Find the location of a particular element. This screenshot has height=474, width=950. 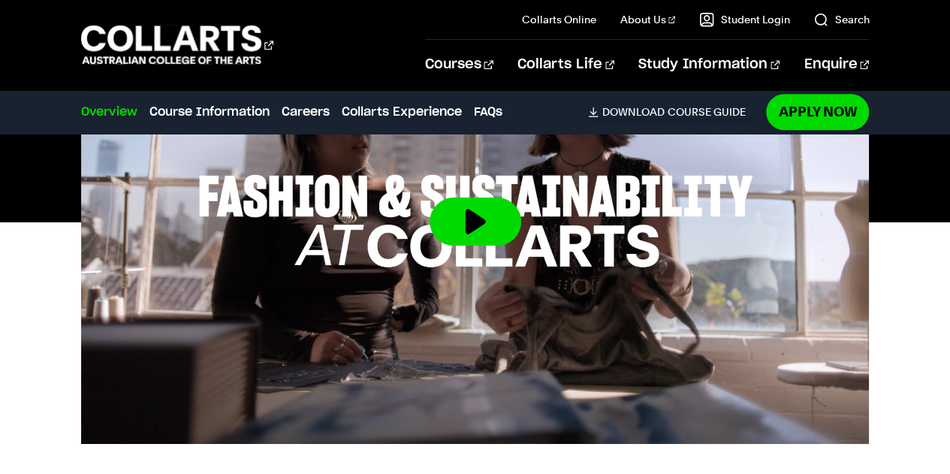

a: Careers is located at coordinates (306, 112).